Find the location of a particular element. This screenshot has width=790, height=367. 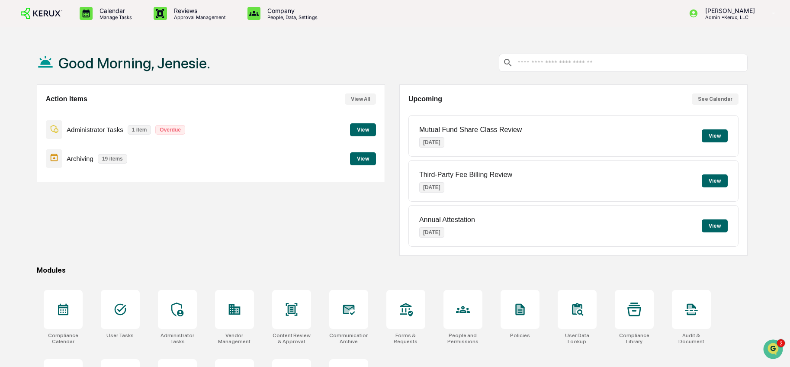

span: Pylon is located at coordinates (95, 218).